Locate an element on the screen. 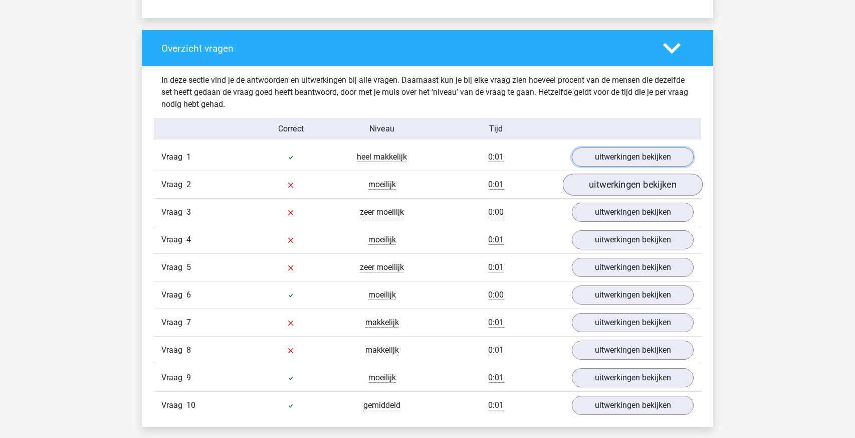  span: 8 is located at coordinates (189, 350).